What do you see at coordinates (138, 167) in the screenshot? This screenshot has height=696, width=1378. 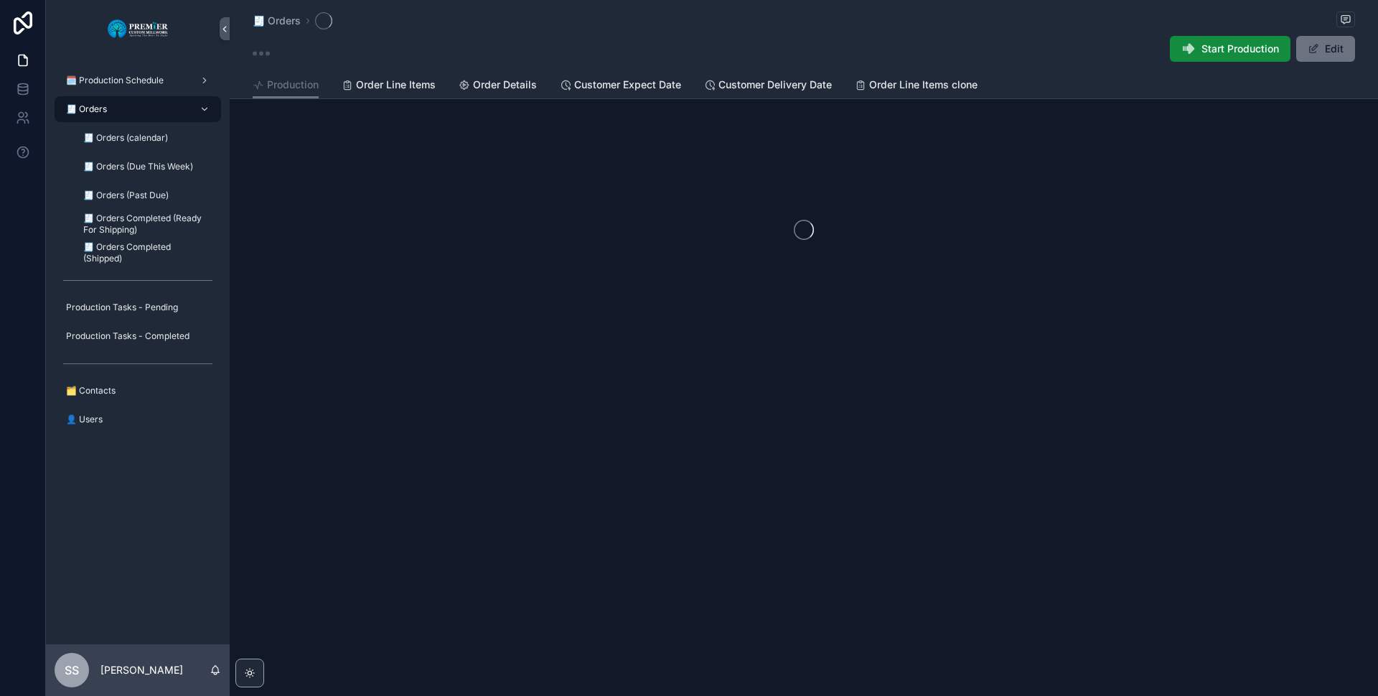 I see `span: 🧾 Orders (Due This Week)` at bounding box center [138, 167].